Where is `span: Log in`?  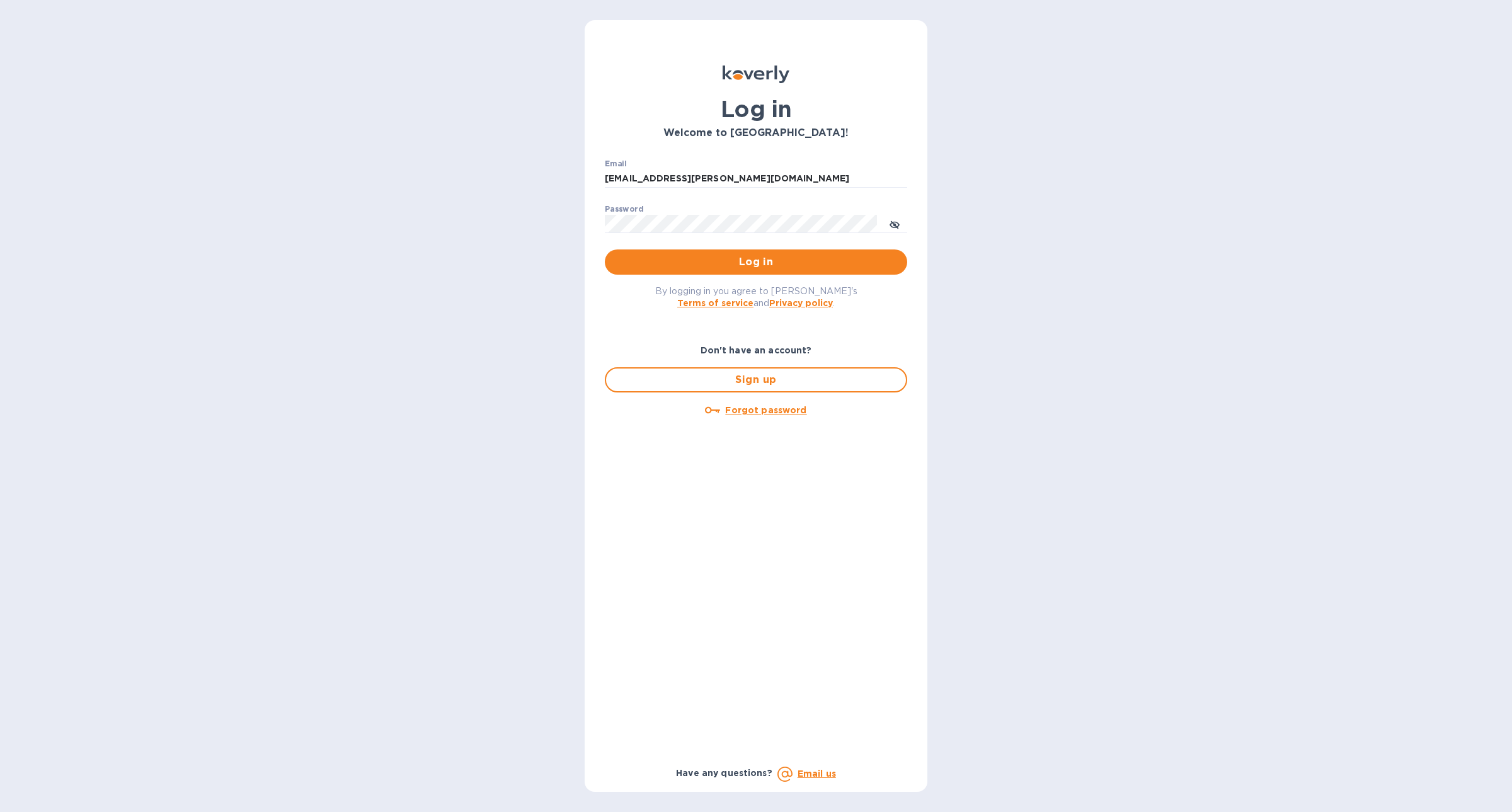
span: Log in is located at coordinates (756, 262).